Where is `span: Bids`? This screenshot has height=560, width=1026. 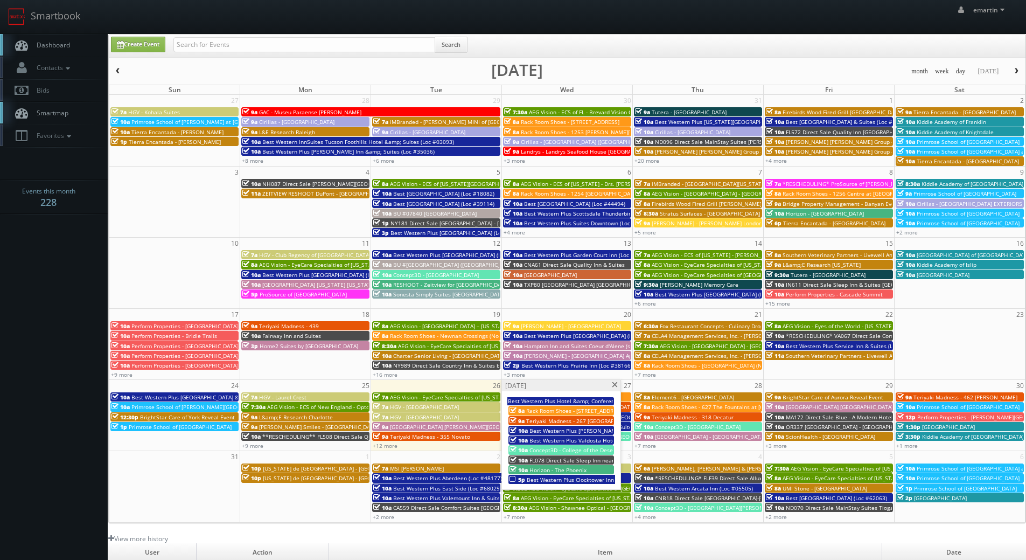
span: Bids is located at coordinates (40, 90).